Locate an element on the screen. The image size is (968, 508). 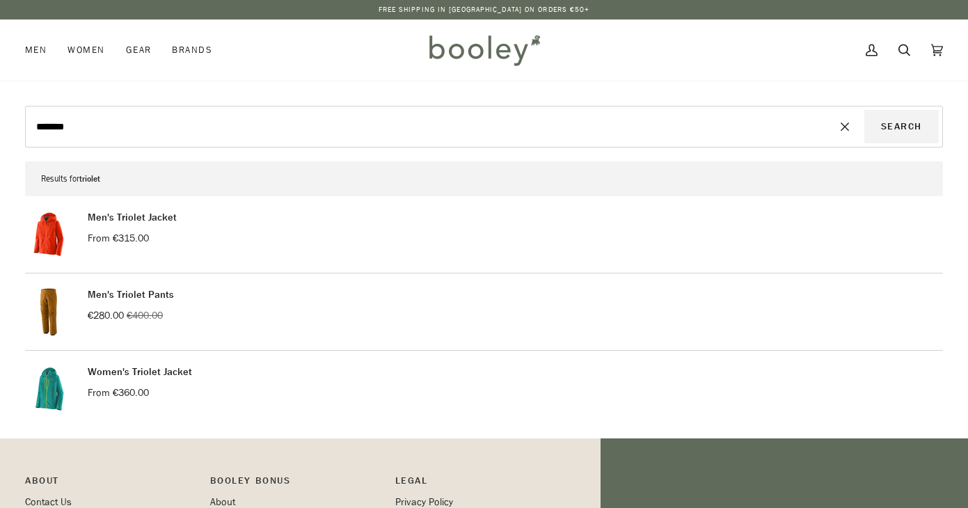
span: From €315.00 is located at coordinates (118, 238).